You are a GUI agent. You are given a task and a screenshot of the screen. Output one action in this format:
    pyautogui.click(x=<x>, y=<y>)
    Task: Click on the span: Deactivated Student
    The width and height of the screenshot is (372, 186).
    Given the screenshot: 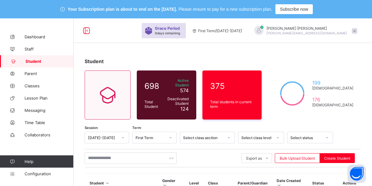 What is the action you would take?
    pyautogui.click(x=177, y=101)
    